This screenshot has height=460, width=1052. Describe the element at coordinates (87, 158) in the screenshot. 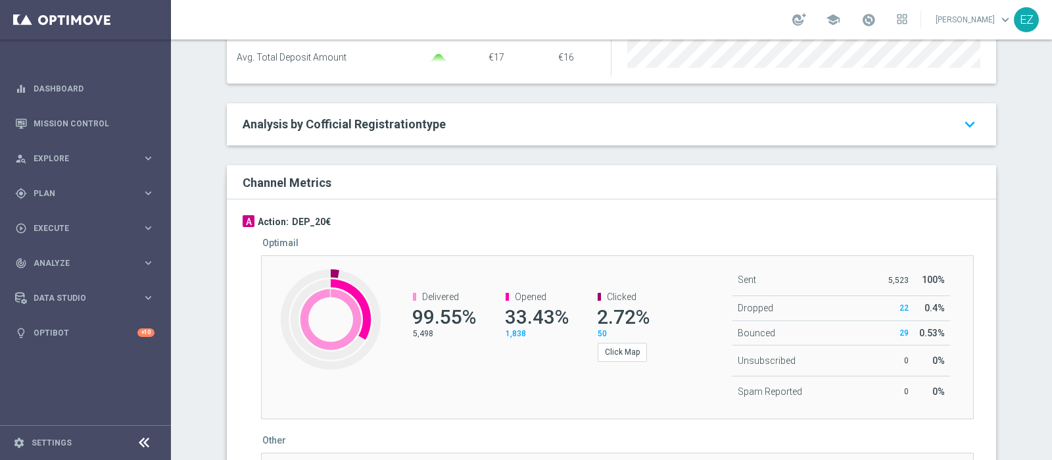

I see `span: Explore` at that location.